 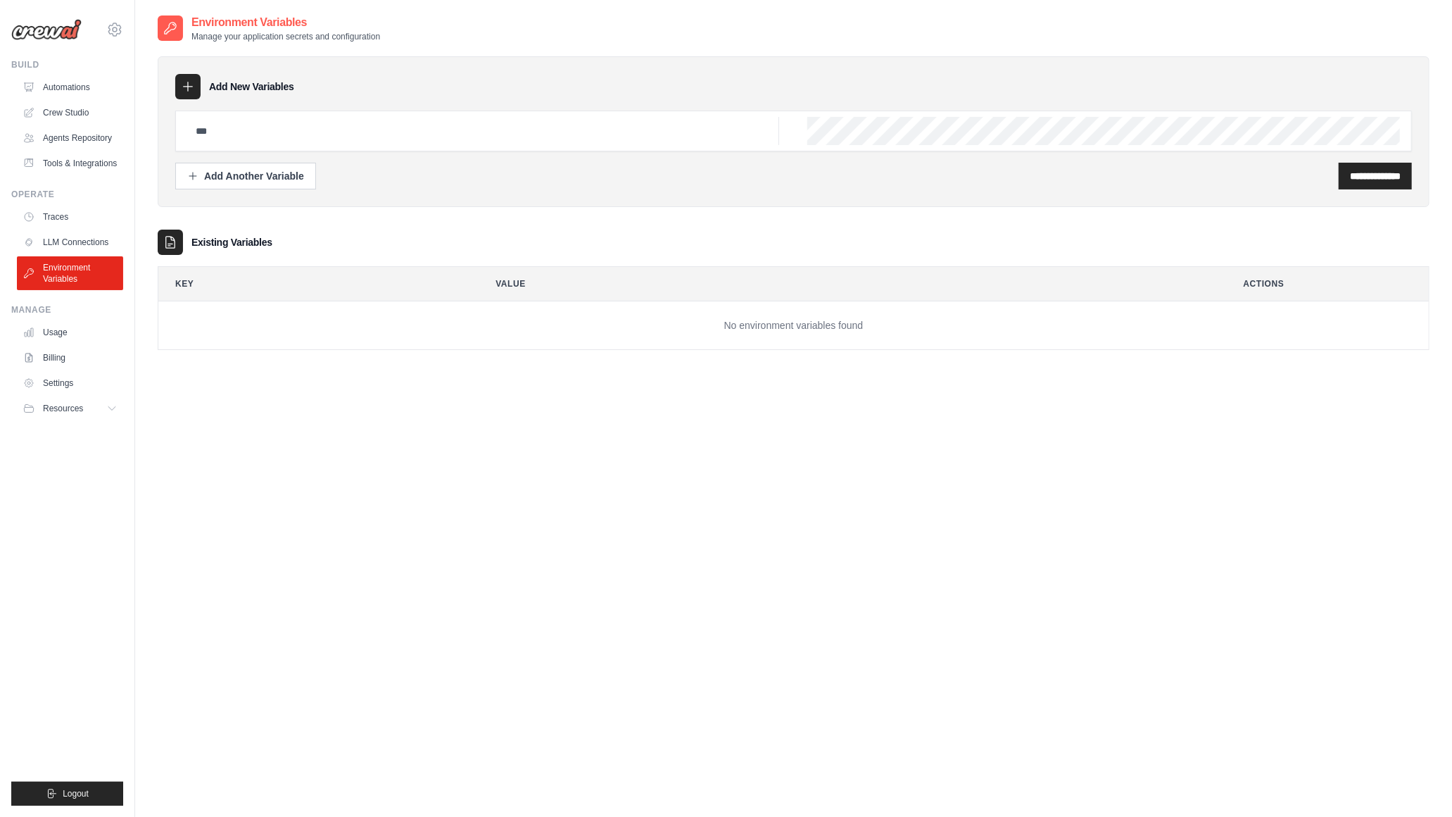 I want to click on h3: Add New Variables, so click(x=251, y=87).